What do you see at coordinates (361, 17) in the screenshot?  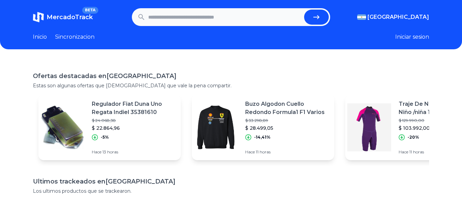 I see `img: Argentina` at bounding box center [361, 17].